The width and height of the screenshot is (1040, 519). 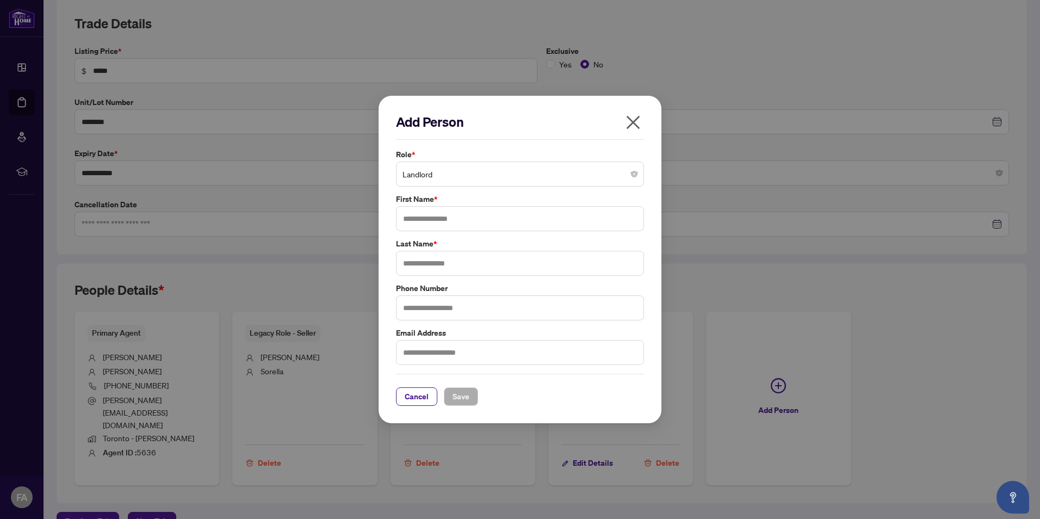 I want to click on label: Role, so click(x=520, y=154).